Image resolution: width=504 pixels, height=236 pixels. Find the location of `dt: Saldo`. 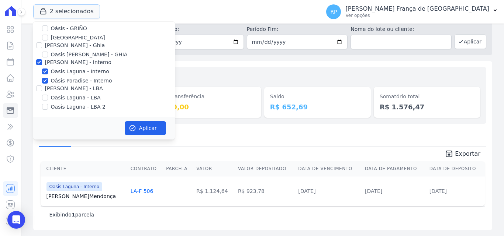

dt: Saldo is located at coordinates (317, 97).